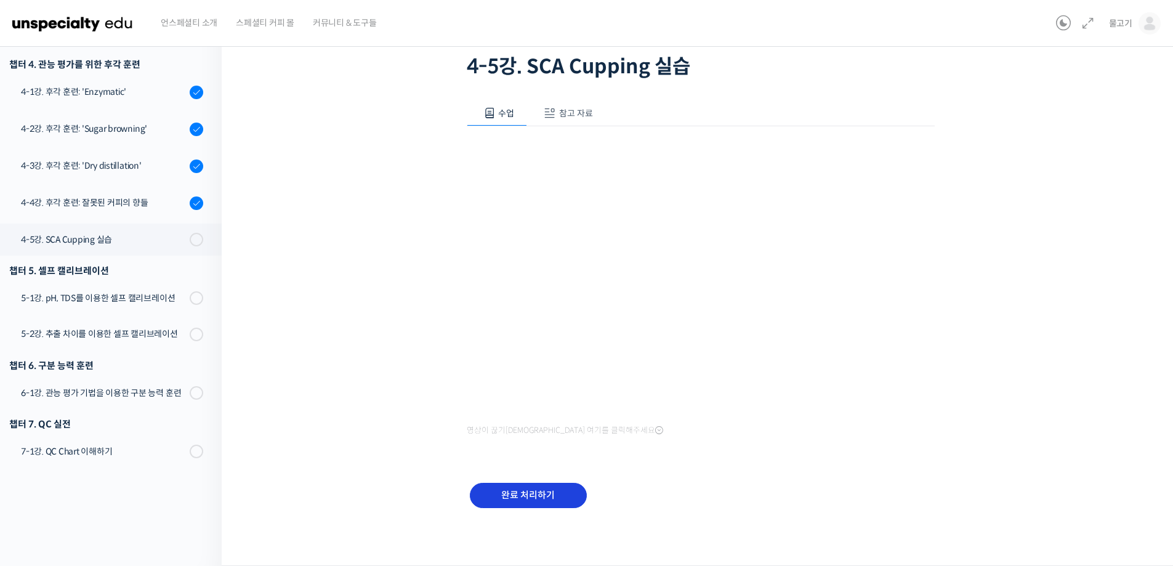 The image size is (1173, 566). What do you see at coordinates (106, 64) in the screenshot?
I see `div: 챕터 4. 관능 평가를 위한 후각 훈련` at bounding box center [106, 64].